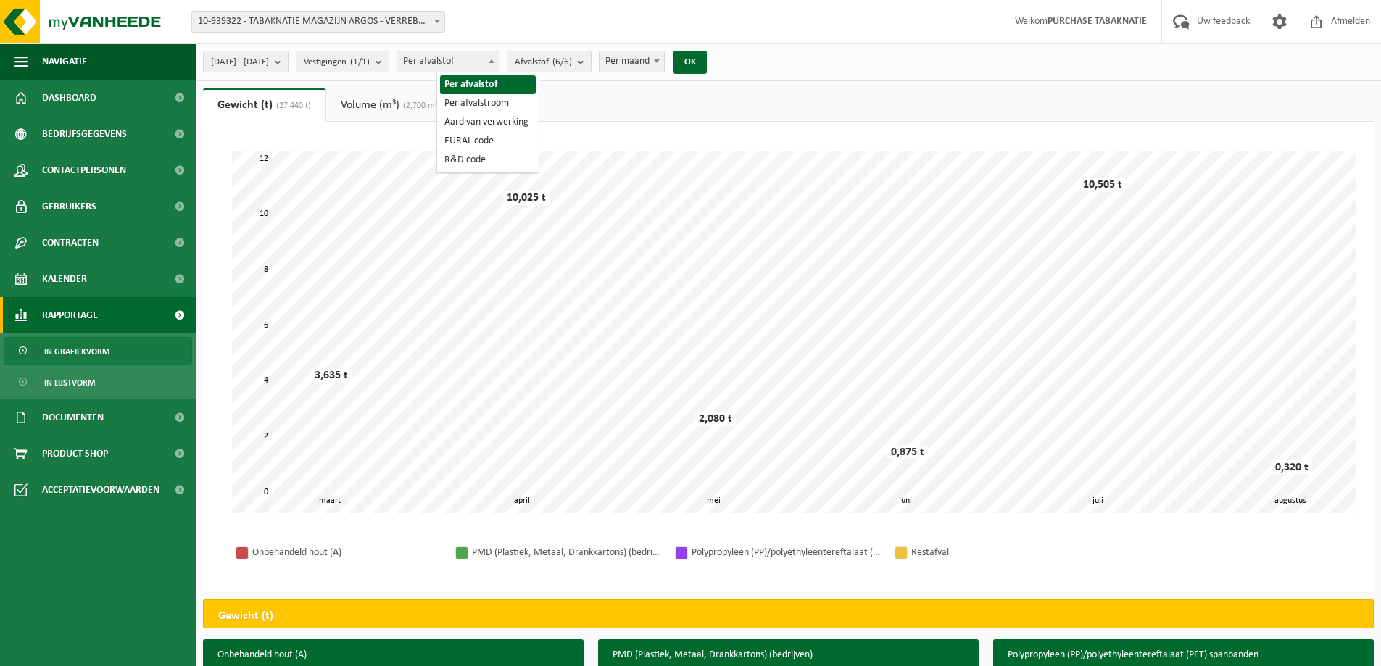  What do you see at coordinates (488, 85) in the screenshot?
I see `li: Per afvalstof` at bounding box center [488, 85].